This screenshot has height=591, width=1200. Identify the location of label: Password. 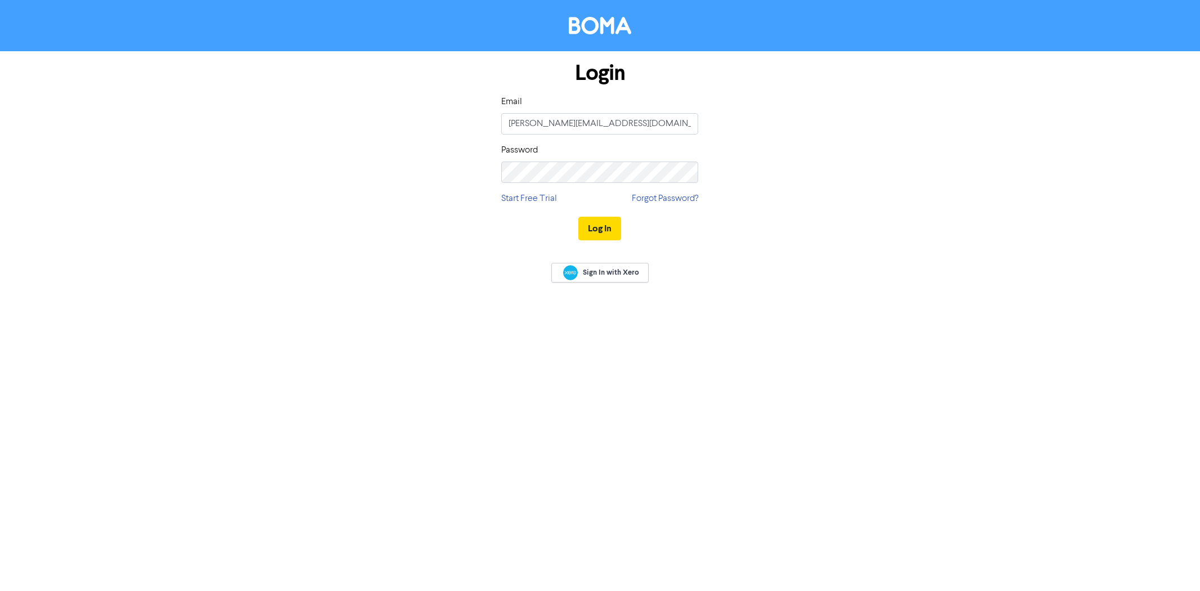
(519, 150).